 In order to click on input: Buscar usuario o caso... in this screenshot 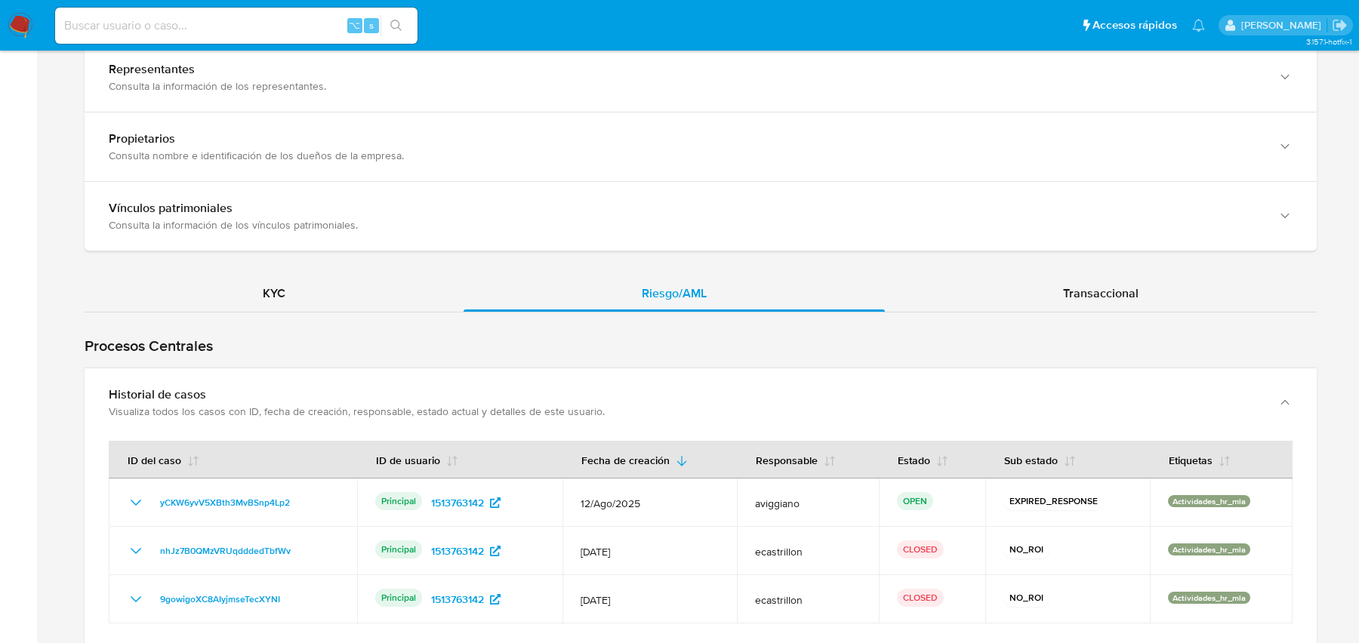, I will do `click(236, 26)`.